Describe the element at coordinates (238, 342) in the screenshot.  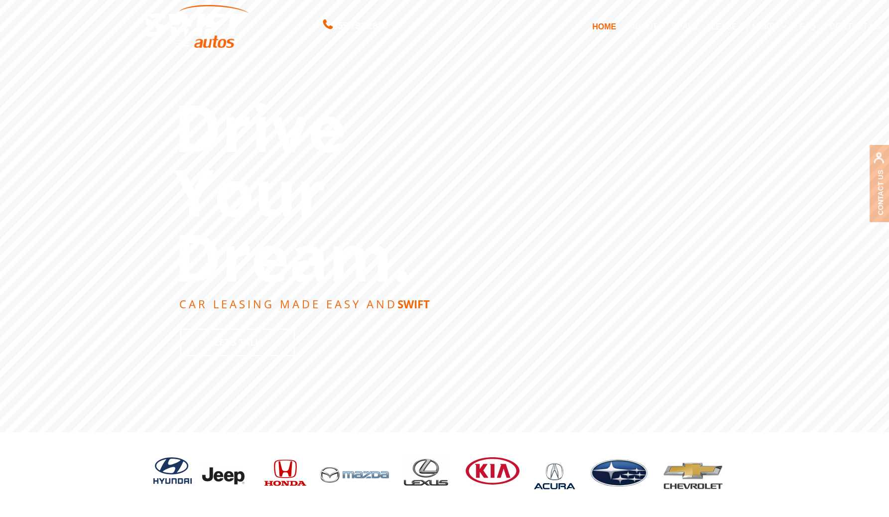
I see `a: Let's Talk` at that location.